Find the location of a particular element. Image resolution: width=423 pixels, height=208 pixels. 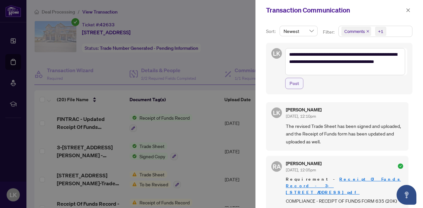

p: Filter: is located at coordinates (329, 32).